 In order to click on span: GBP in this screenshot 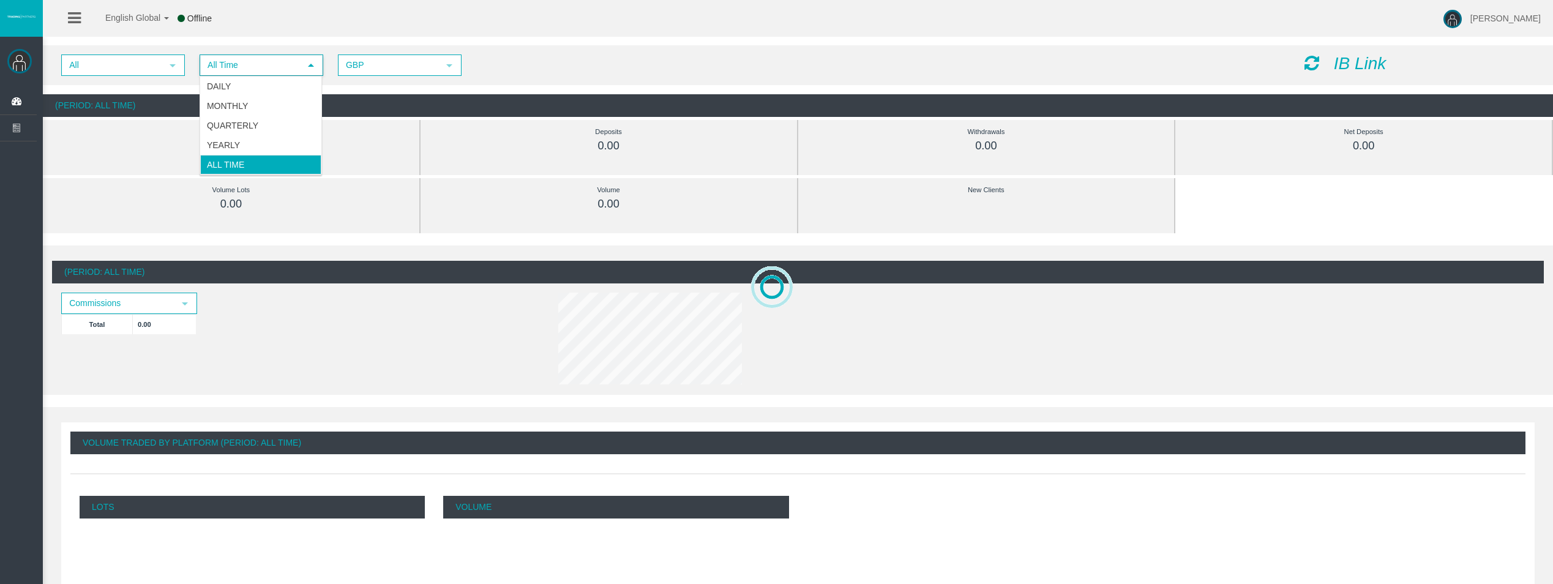, I will do `click(389, 65)`.